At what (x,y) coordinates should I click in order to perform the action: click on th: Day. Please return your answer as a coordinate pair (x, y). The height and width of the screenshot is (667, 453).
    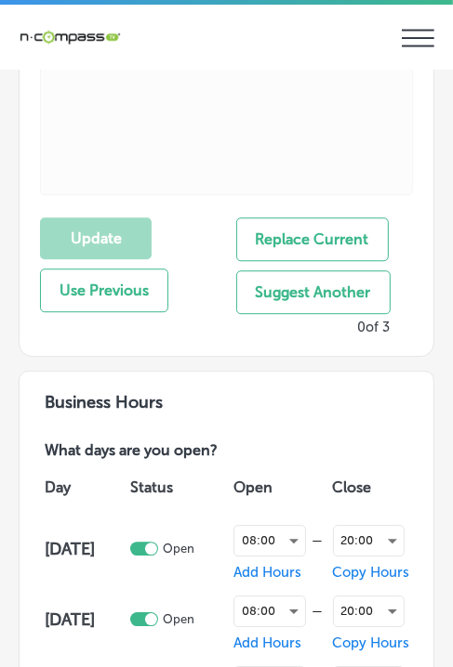
    Looking at the image, I should click on (83, 488).